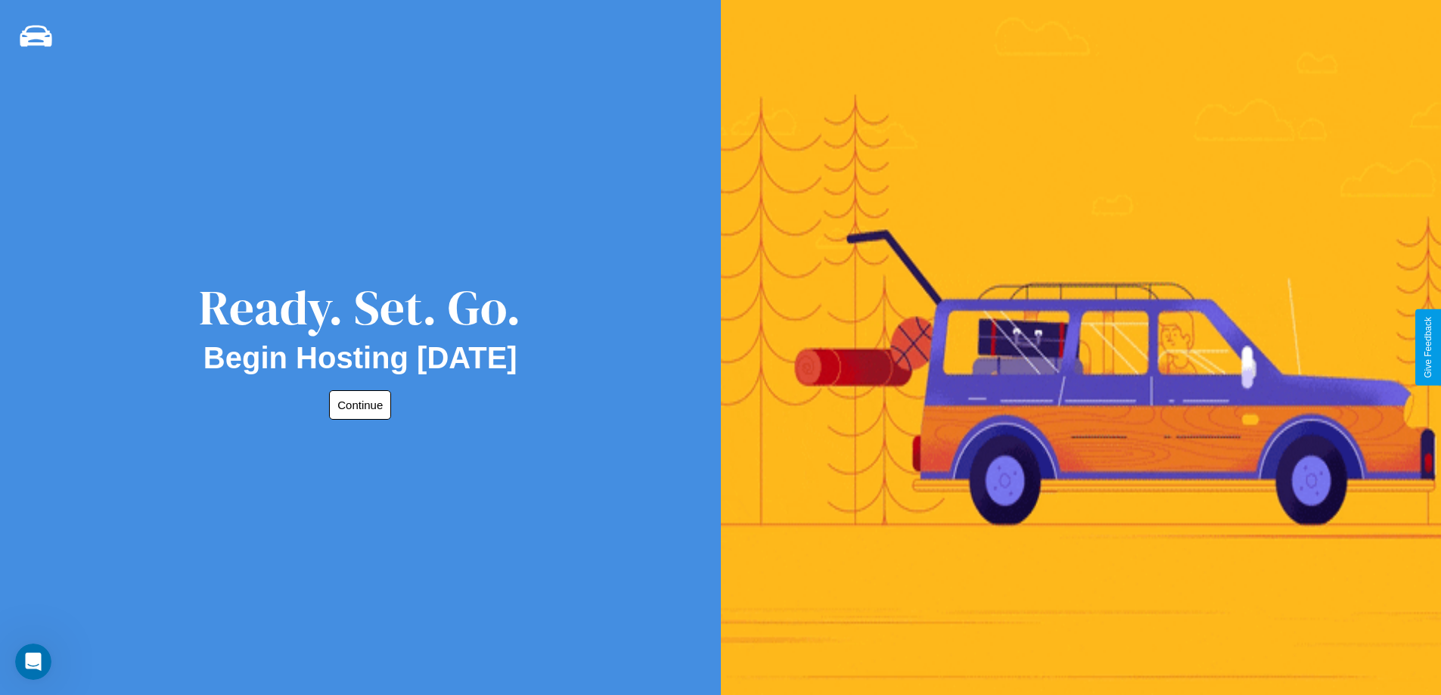 This screenshot has height=695, width=1441. Describe the element at coordinates (1428, 347) in the screenshot. I see `div: Give Feedback` at that location.